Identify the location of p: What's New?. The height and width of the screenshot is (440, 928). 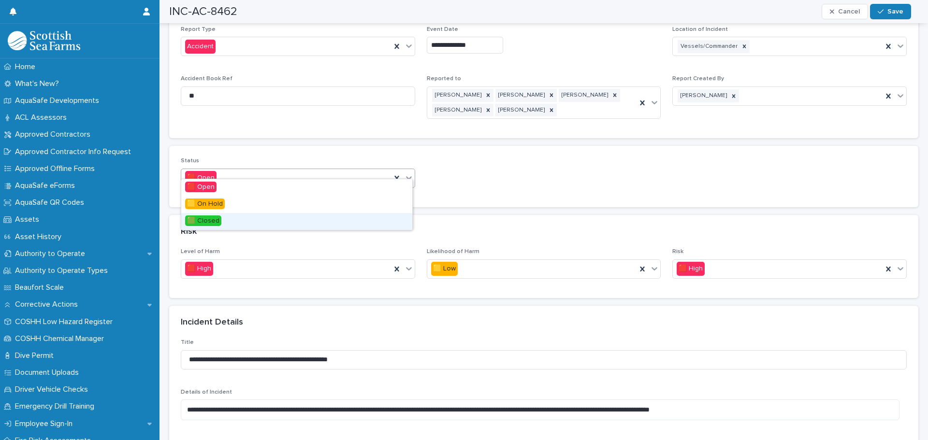
(39, 84).